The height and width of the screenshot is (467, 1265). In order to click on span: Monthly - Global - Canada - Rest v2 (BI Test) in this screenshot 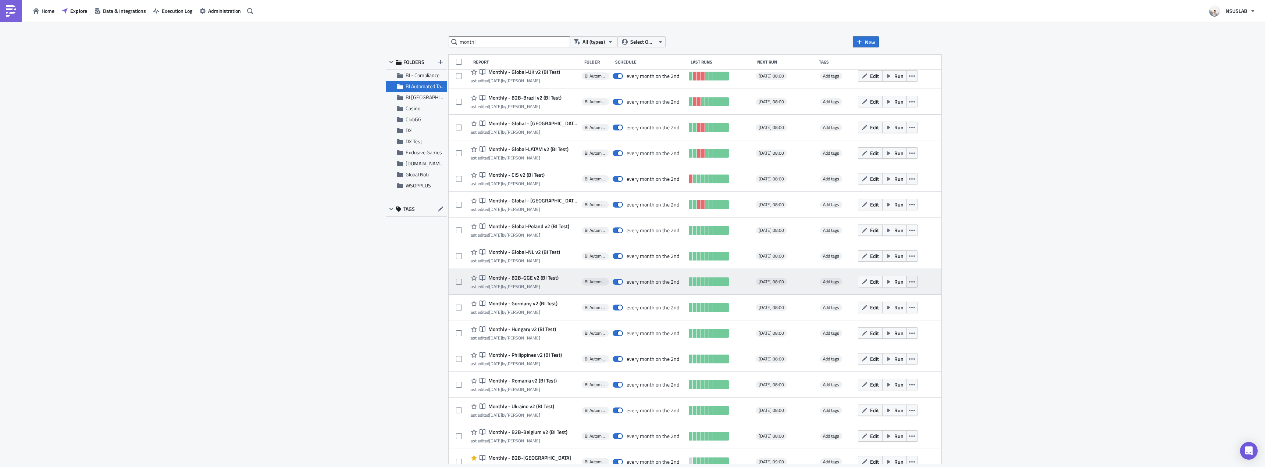, I will do `click(532, 124)`.